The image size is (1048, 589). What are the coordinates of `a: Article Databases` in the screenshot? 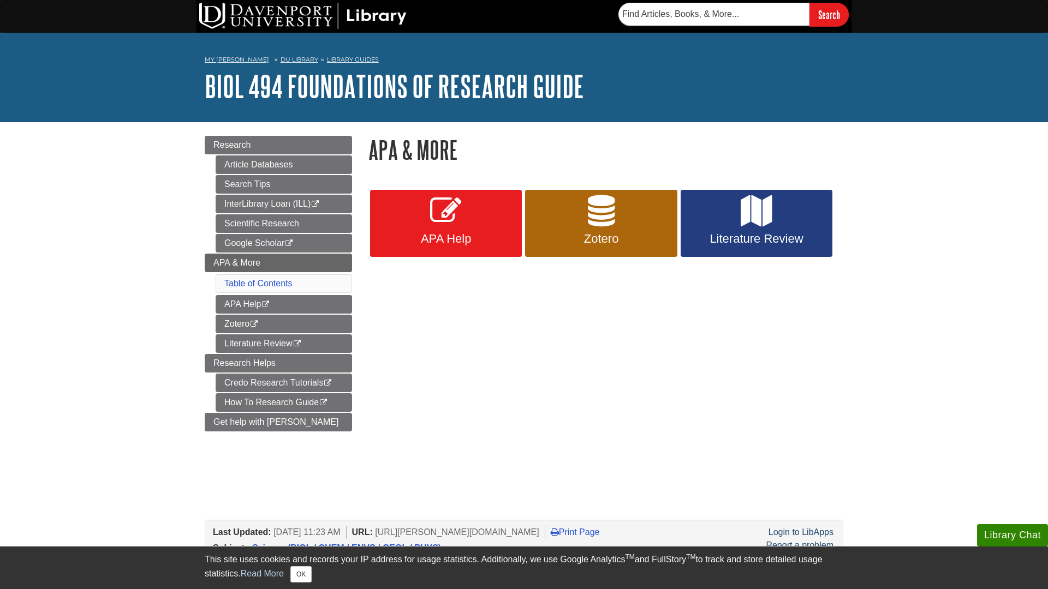 It's located at (284, 165).